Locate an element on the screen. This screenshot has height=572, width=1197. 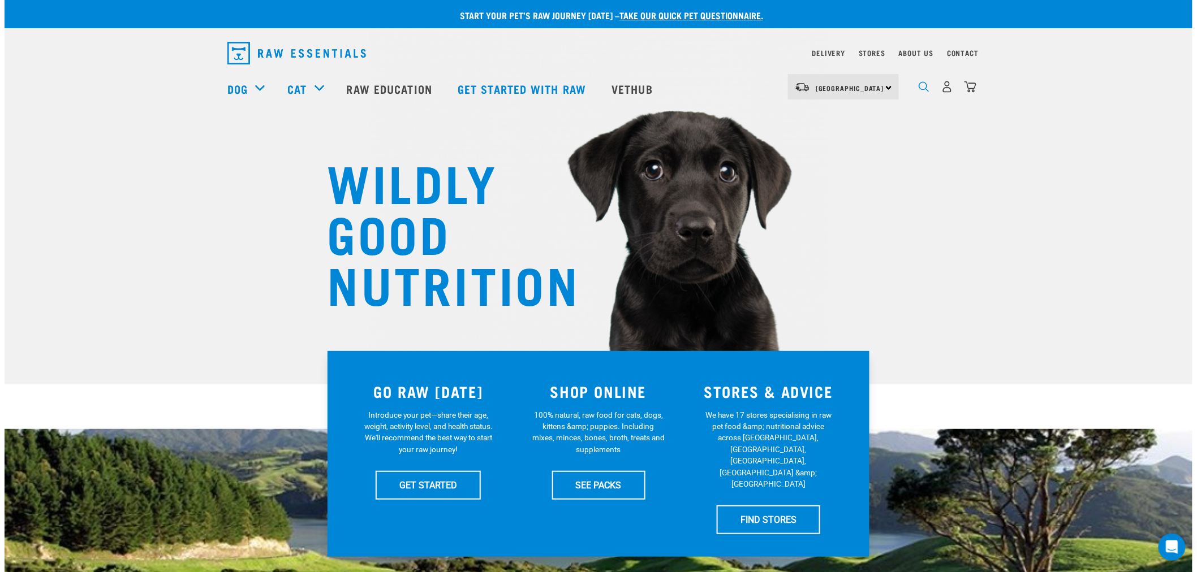
a: Dog is located at coordinates (238, 89).